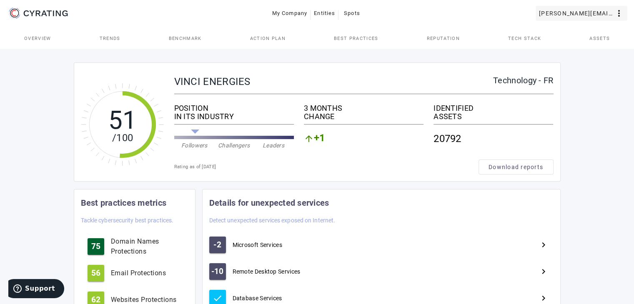 The image size is (634, 304). I want to click on span: Trends, so click(110, 38).